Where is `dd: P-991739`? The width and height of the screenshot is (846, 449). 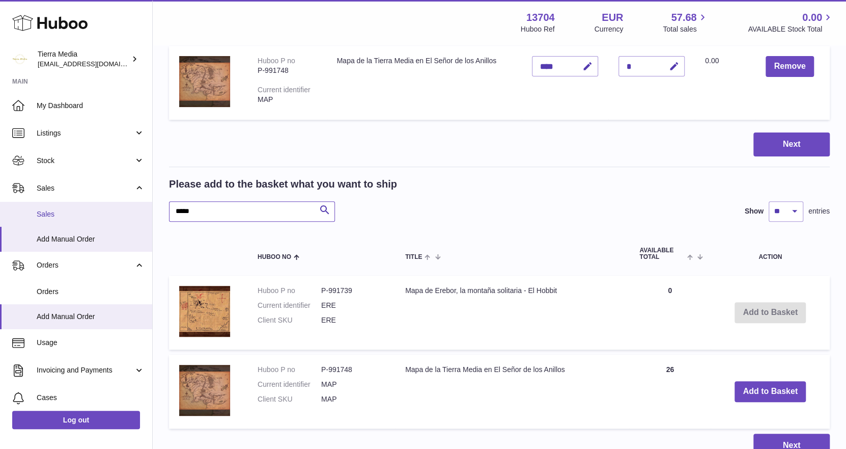
dd: P-991739 is located at coordinates (353, 290).